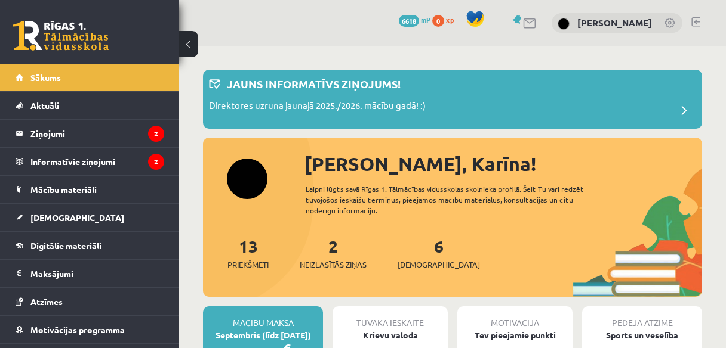  What do you see at coordinates (409, 21) in the screenshot?
I see `span: 6618` at bounding box center [409, 21].